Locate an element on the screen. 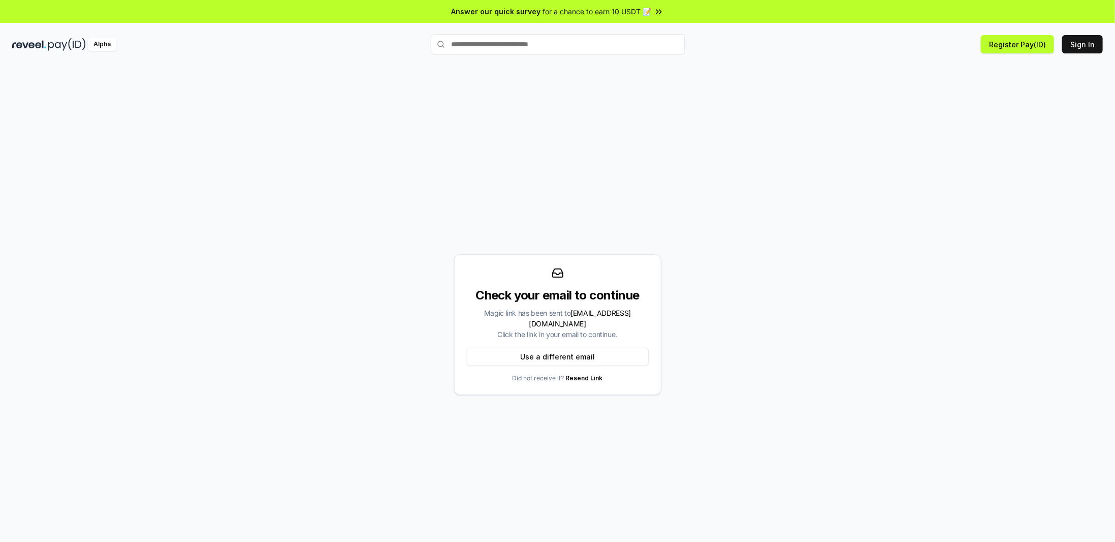 The image size is (1115, 542). div: Magic link has been sent to Click the link in your email to continue. is located at coordinates (558, 323).